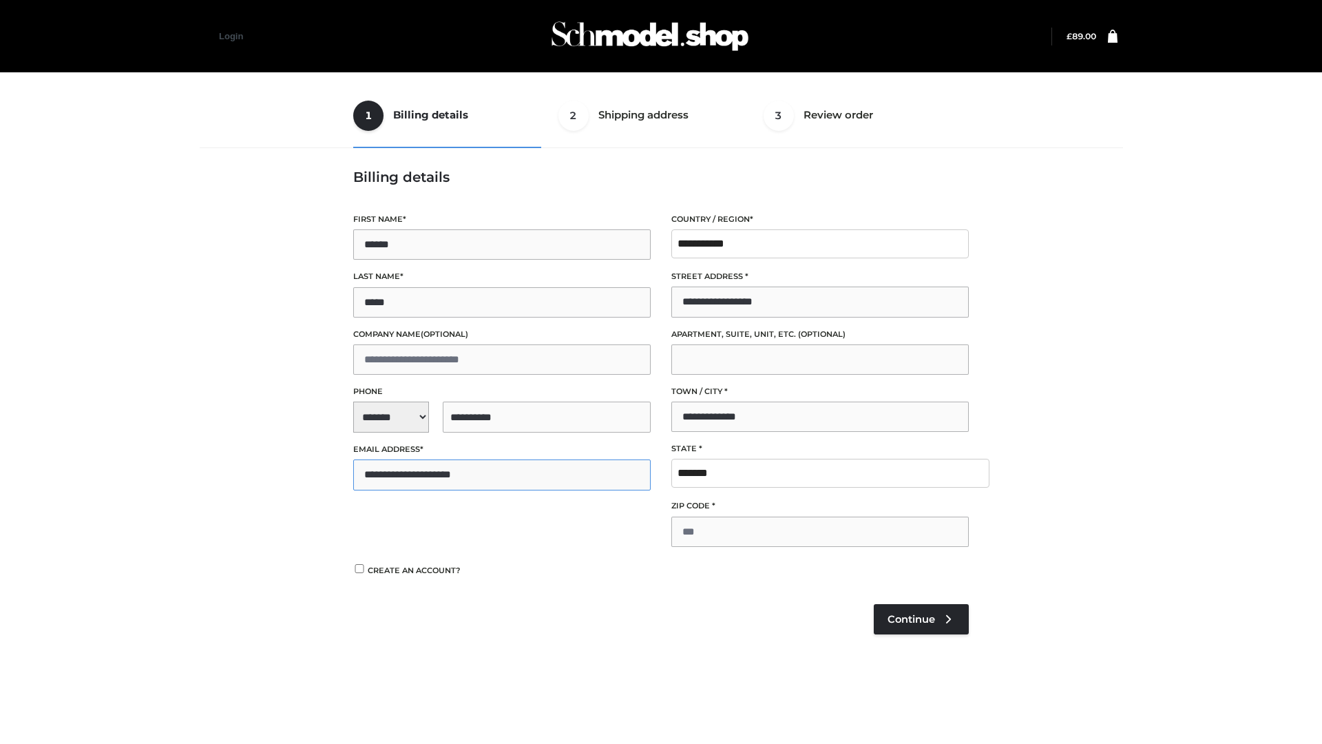 Image resolution: width=1322 pixels, height=744 pixels. I want to click on span: Continue, so click(911, 619).